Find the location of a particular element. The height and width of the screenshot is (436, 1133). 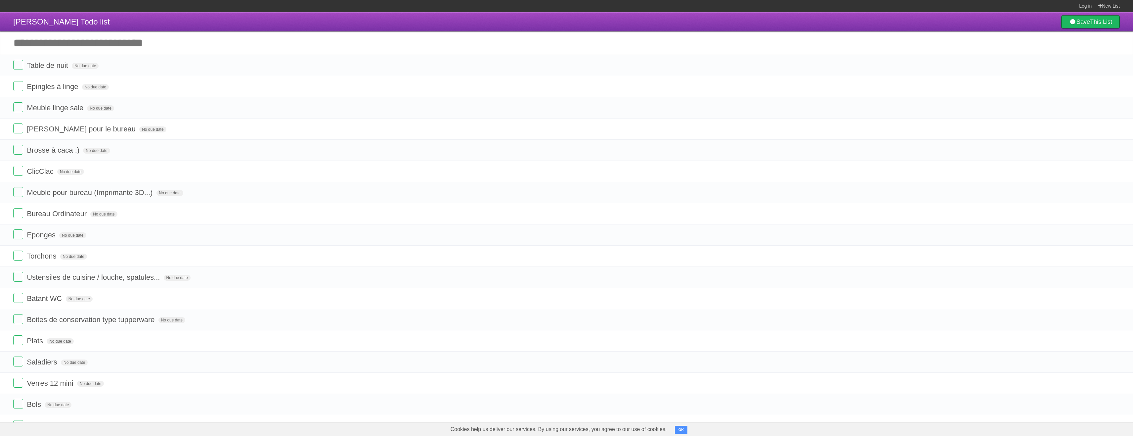

span: Cookies help us deliver our services. By using our services, you agree to our use of cookies. is located at coordinates (559, 429).